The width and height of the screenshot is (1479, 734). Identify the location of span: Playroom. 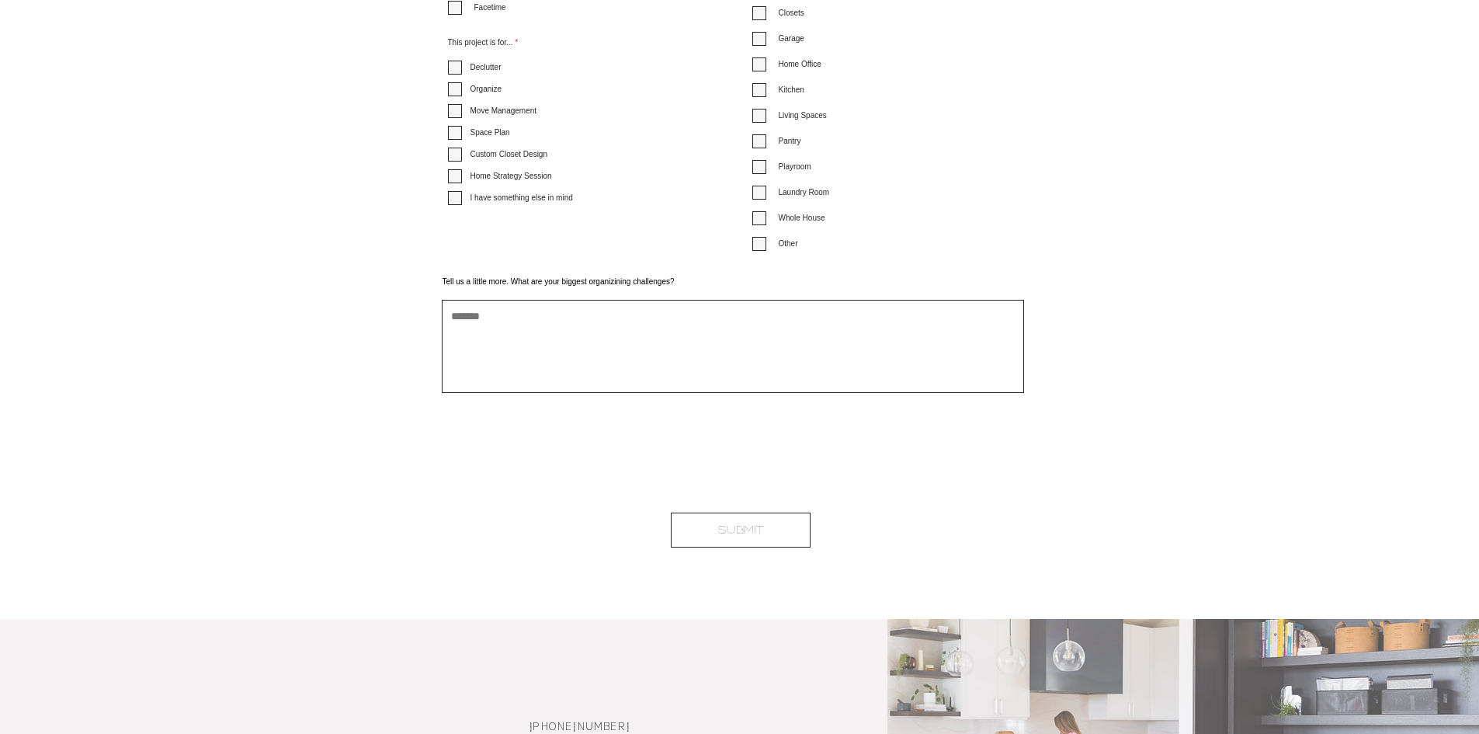
(795, 166).